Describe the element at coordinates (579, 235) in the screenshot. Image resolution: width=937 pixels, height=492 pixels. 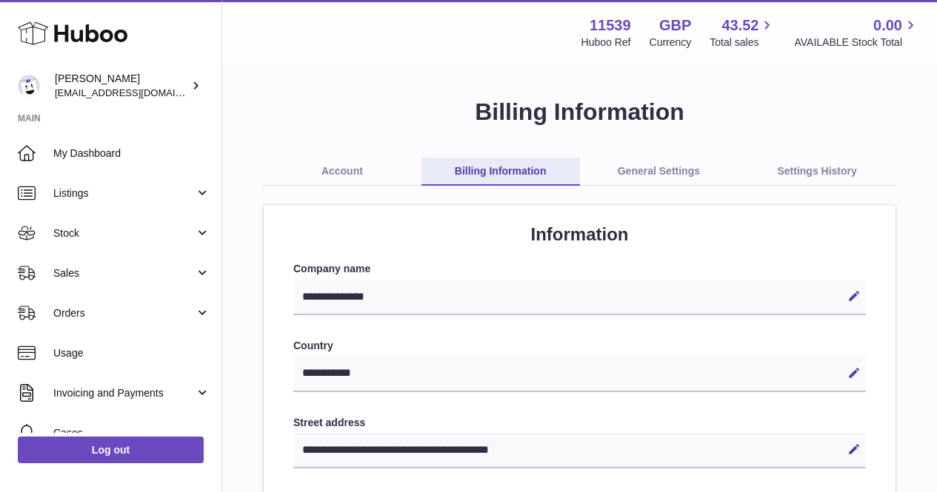
I see `h2: Information` at that location.